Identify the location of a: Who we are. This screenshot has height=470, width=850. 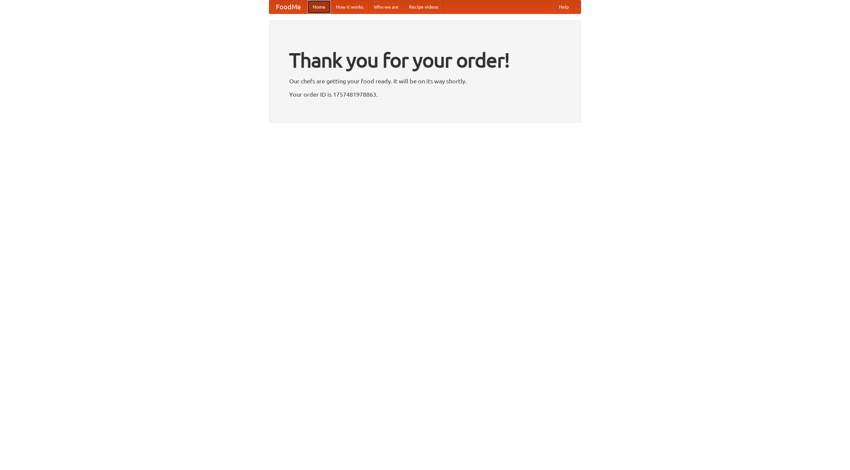
(386, 7).